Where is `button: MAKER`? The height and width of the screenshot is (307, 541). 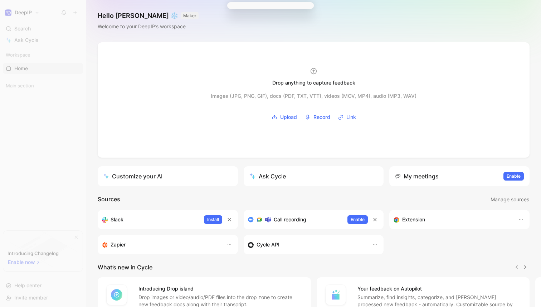
button: MAKER is located at coordinates (190, 16).